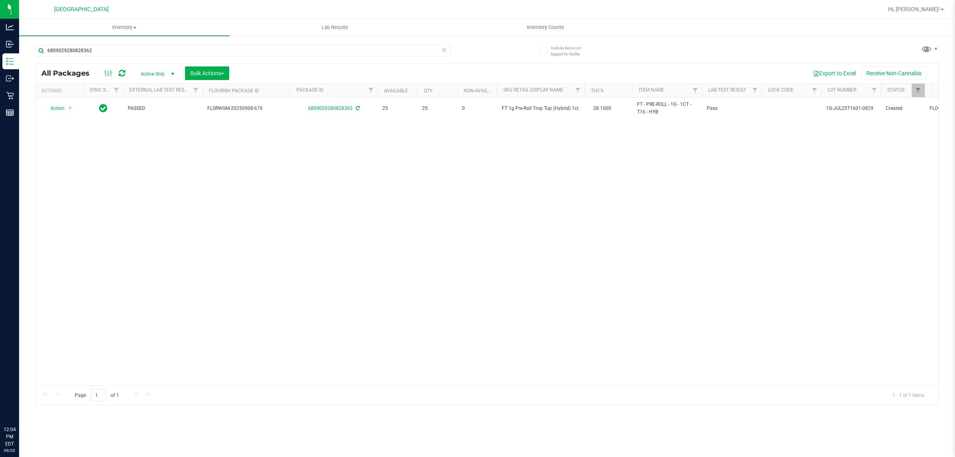  I want to click on span: Page of 1, so click(97, 395).